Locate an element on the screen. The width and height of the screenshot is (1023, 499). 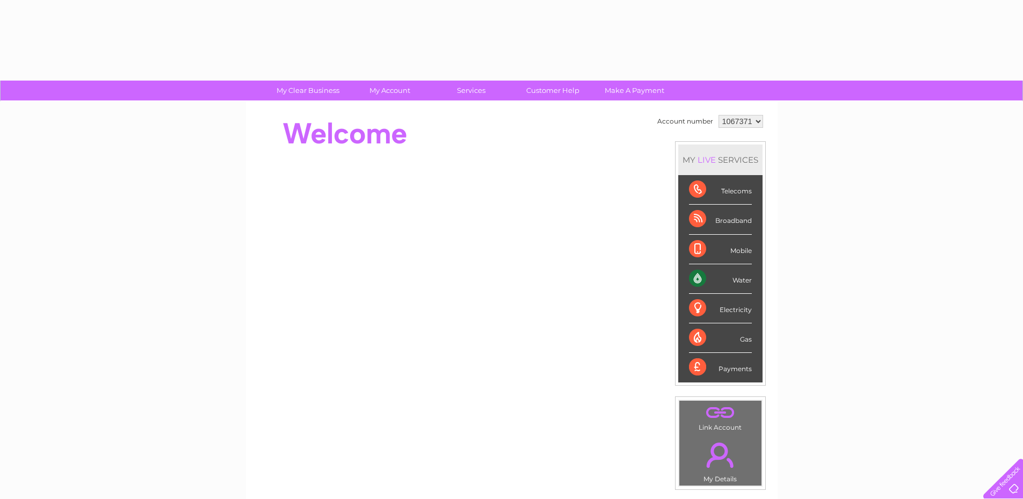
div: Electricity is located at coordinates (720, 308).